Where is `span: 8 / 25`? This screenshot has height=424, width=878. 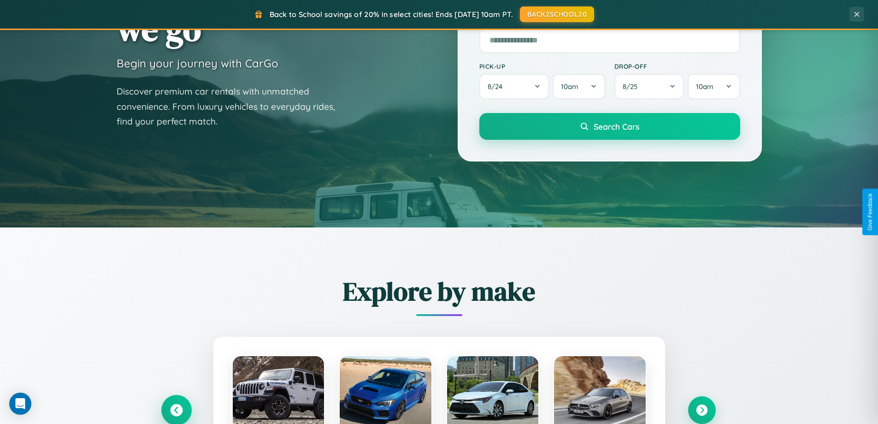 span: 8 / 25 is located at coordinates (632, 86).